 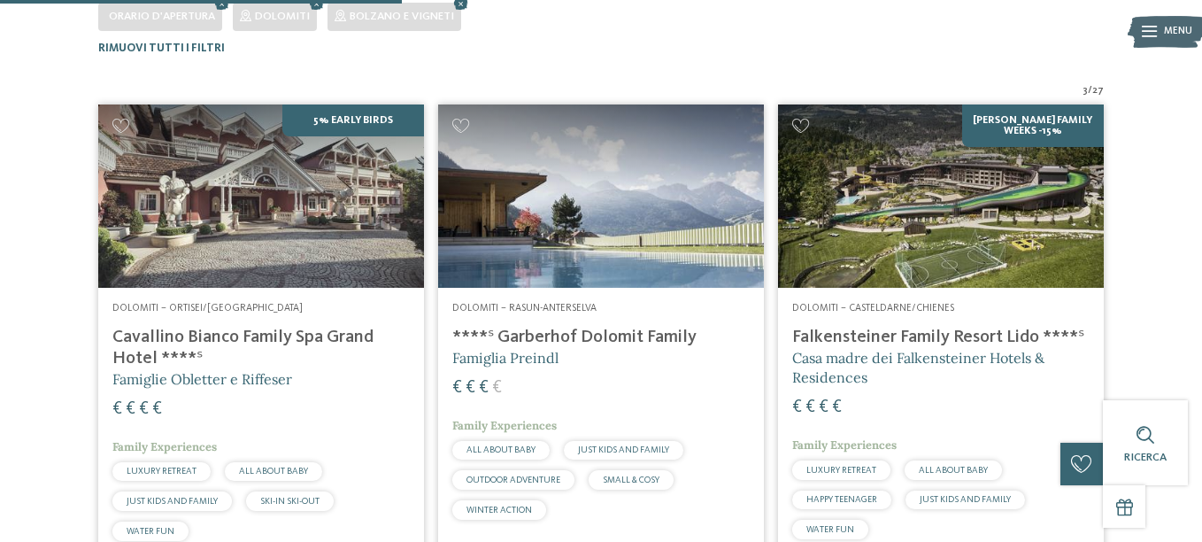 What do you see at coordinates (524, 308) in the screenshot?
I see `span: Dolomiti – Rasun-Anterselva` at bounding box center [524, 308].